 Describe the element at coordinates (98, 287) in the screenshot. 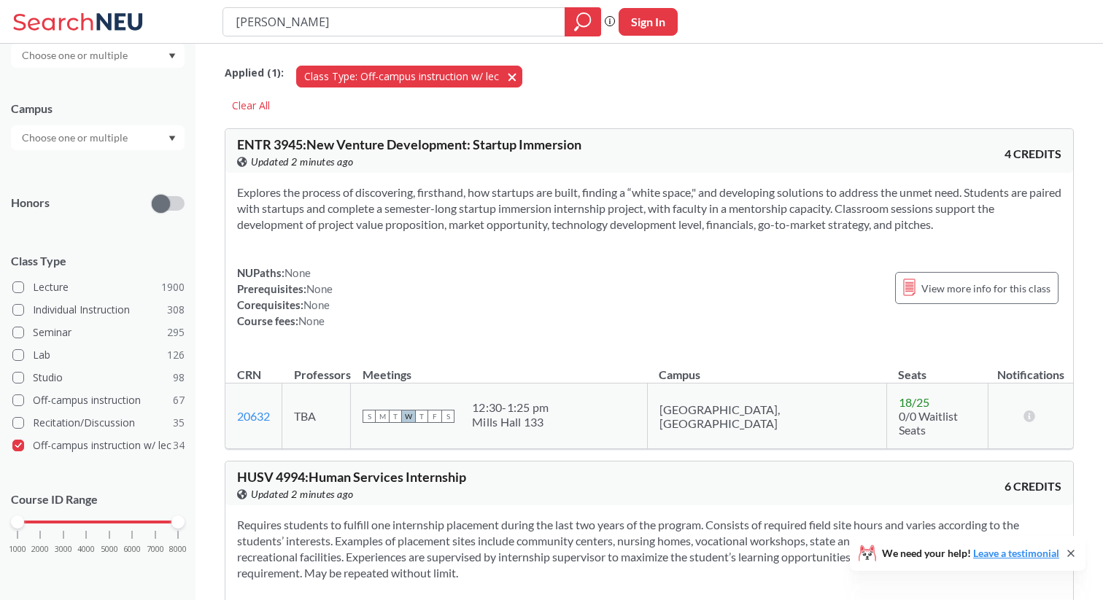

I see `label: Lecture` at that location.